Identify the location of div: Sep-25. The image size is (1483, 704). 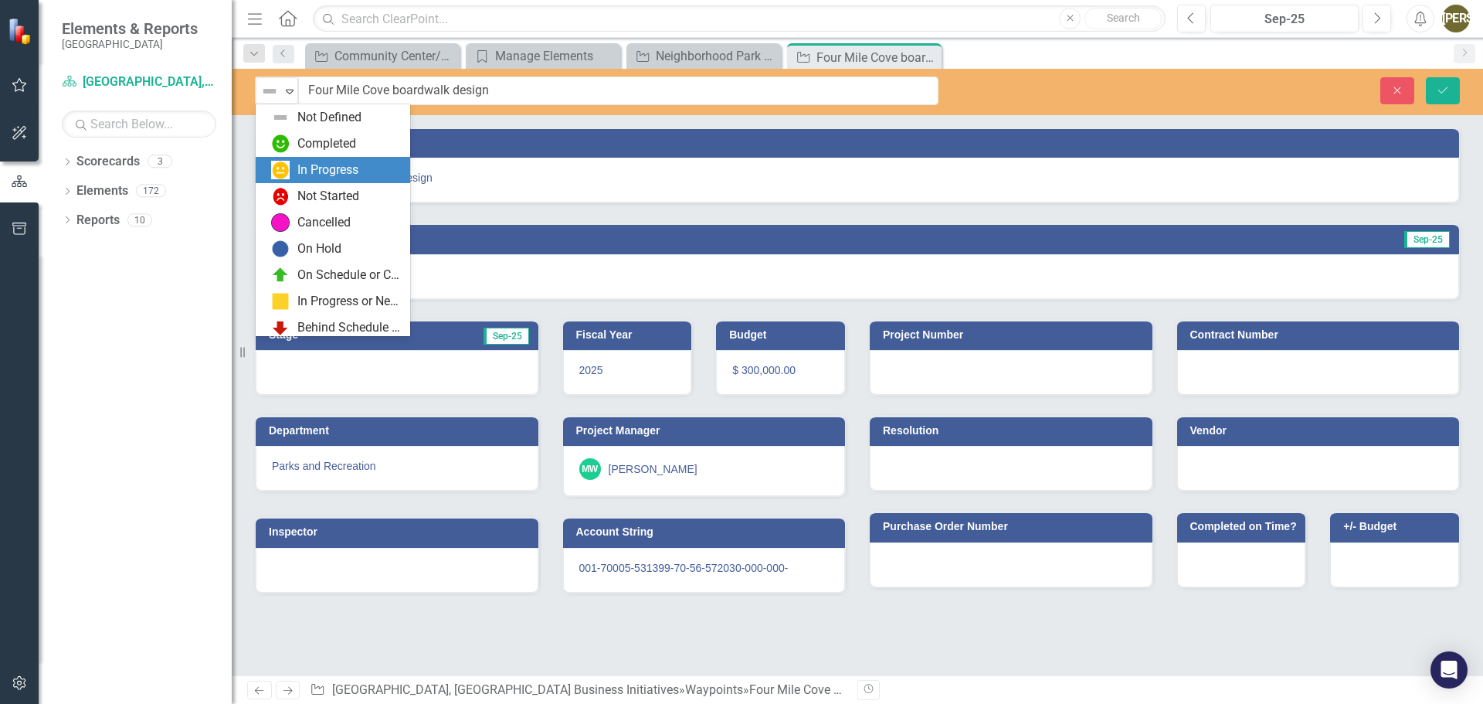
(1284, 19).